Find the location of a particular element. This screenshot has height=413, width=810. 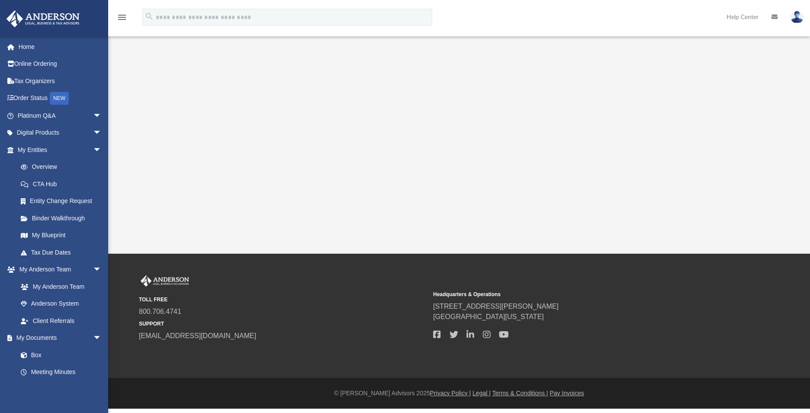

a: CTA Hub is located at coordinates (63, 184).